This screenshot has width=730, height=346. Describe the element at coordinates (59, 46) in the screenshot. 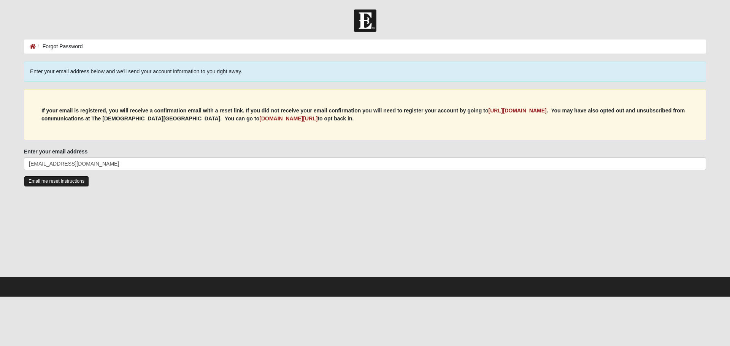

I see `li: Forgot Password` at that location.